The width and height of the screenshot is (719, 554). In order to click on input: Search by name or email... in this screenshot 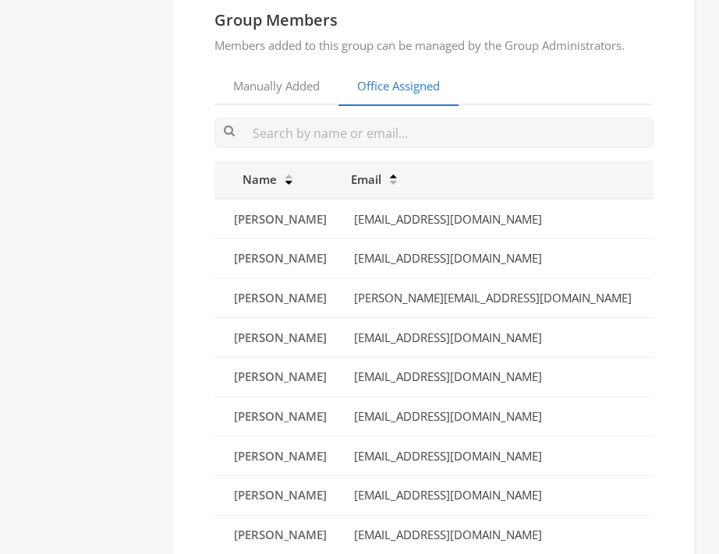, I will do `click(434, 133)`.